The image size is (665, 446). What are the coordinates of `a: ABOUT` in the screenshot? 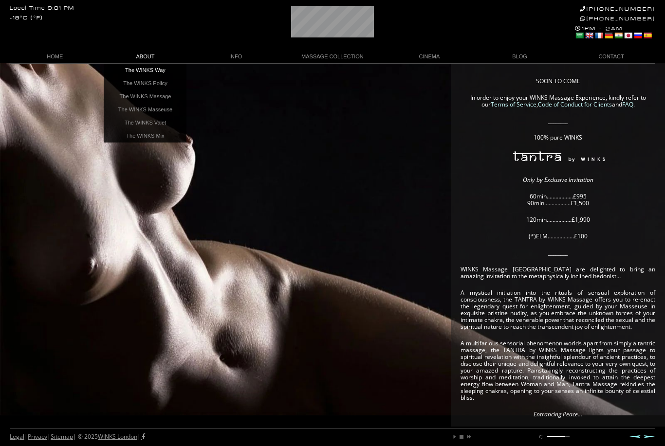 It's located at (145, 56).